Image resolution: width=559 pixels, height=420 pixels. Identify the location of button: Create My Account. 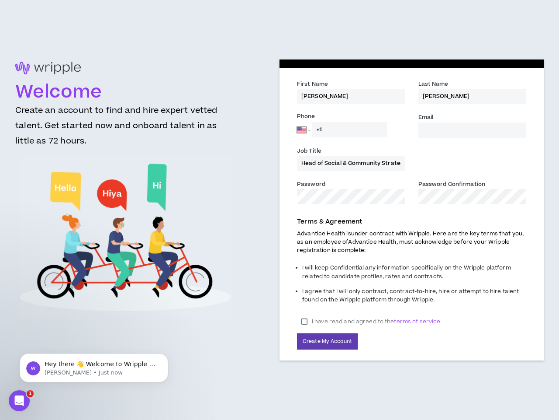
(327, 341).